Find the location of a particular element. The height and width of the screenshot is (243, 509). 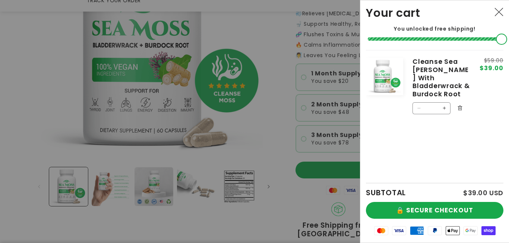

button: Remove Cleanse Sea Moss With Bladderwrack & Burdock Root is located at coordinates (460, 108).